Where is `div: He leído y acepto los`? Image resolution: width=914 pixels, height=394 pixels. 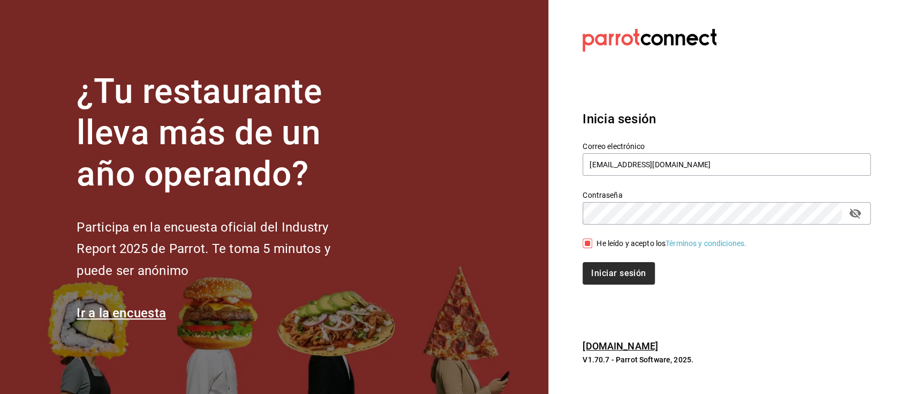 div: He leído y acepto los is located at coordinates (672, 243).